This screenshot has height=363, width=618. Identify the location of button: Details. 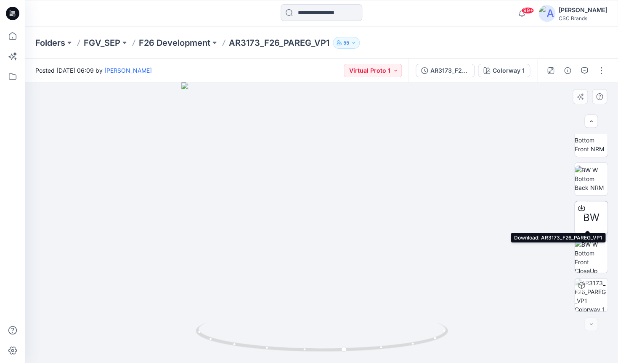
(567, 71).